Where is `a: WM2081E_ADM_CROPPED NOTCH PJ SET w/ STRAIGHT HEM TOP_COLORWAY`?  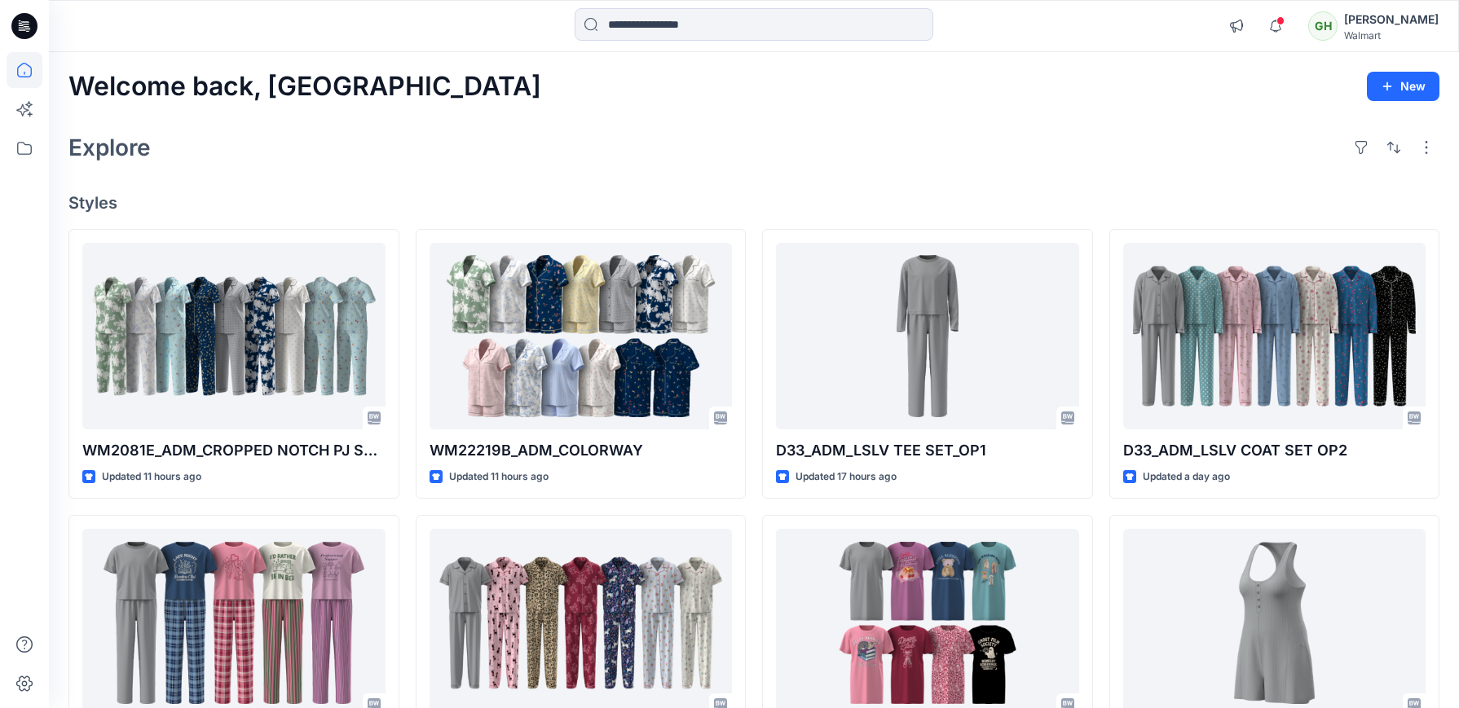
a: WM2081E_ADM_CROPPED NOTCH PJ SET w/ STRAIGHT HEM TOP_COLORWAY is located at coordinates (234, 336).